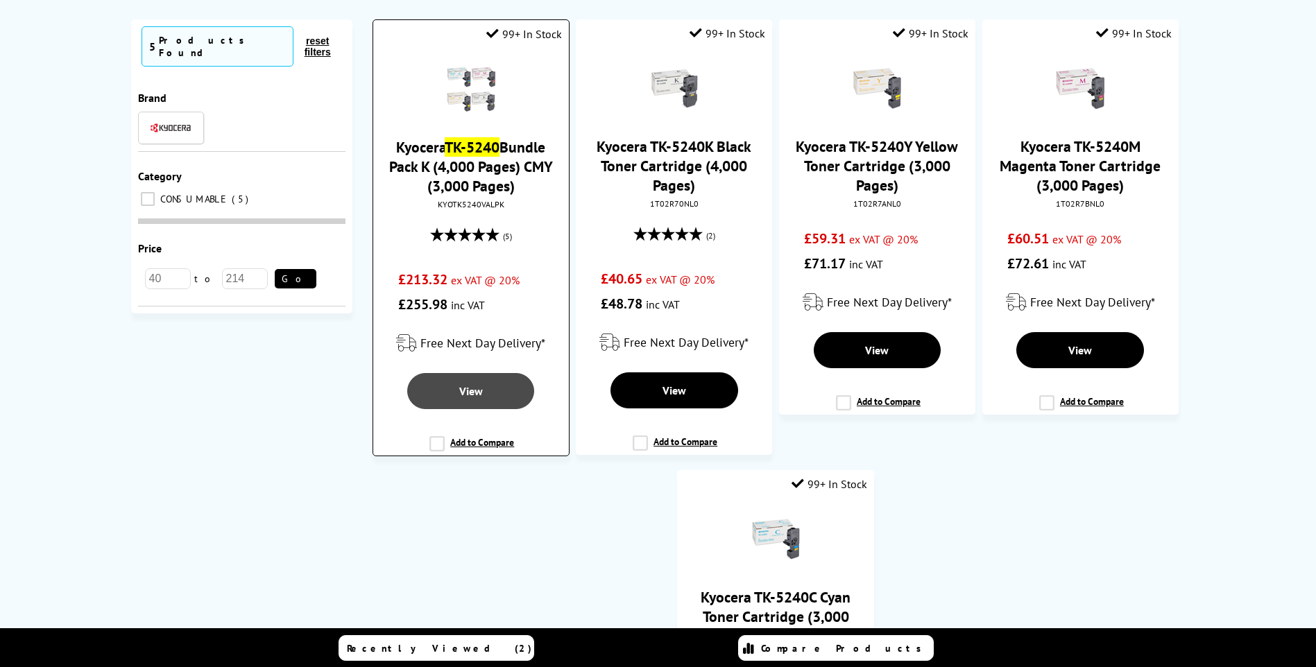  What do you see at coordinates (436, 648) in the screenshot?
I see `a: Recently Viewed (2)` at bounding box center [436, 648].